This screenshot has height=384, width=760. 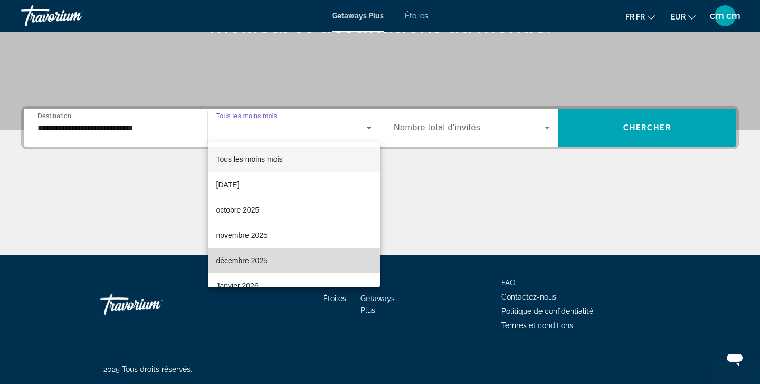 What do you see at coordinates (250, 159) in the screenshot?
I see `span: Tous les moins mois` at bounding box center [250, 159].